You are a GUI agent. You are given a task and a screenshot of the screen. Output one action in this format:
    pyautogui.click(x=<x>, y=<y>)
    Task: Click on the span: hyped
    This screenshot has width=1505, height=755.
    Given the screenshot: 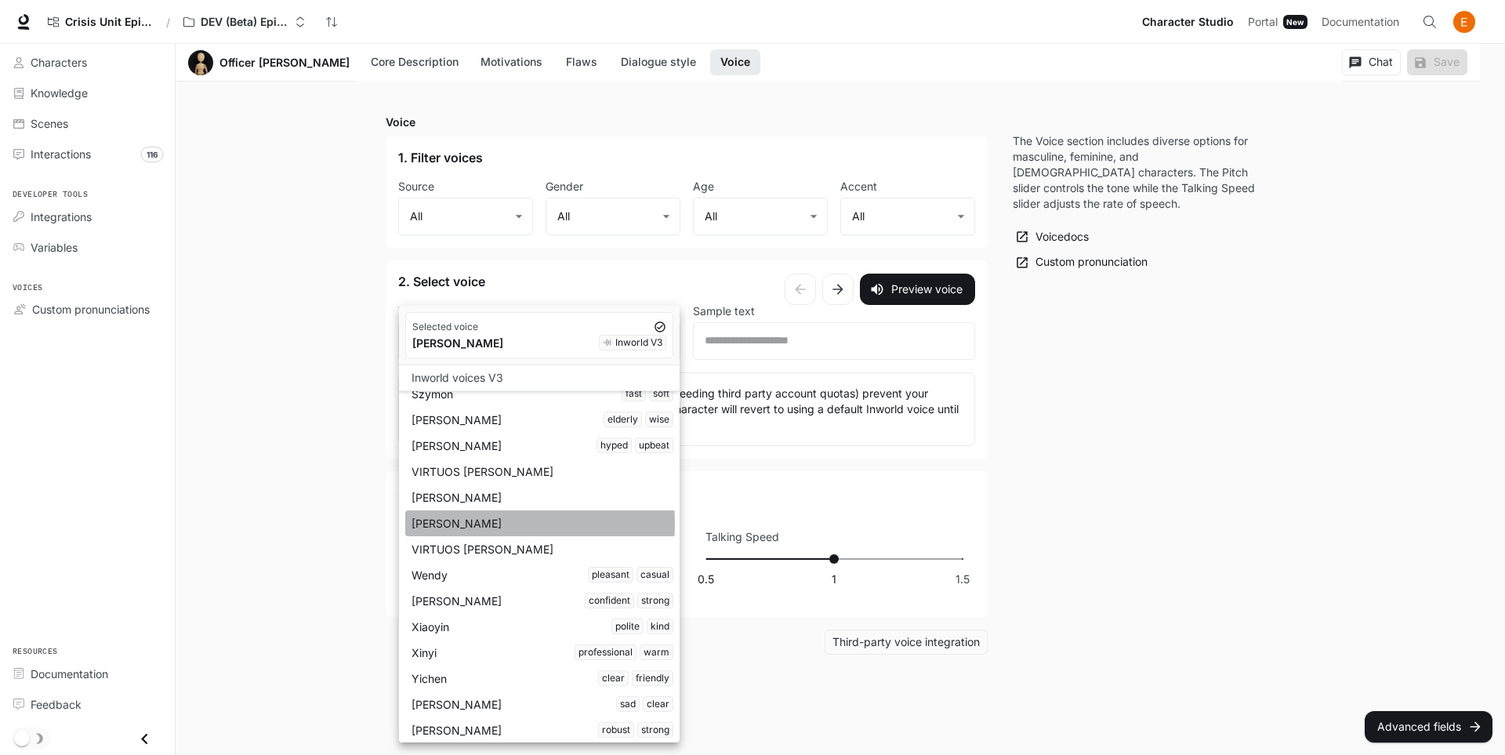 What is the action you would take?
    pyautogui.click(x=614, y=445)
    